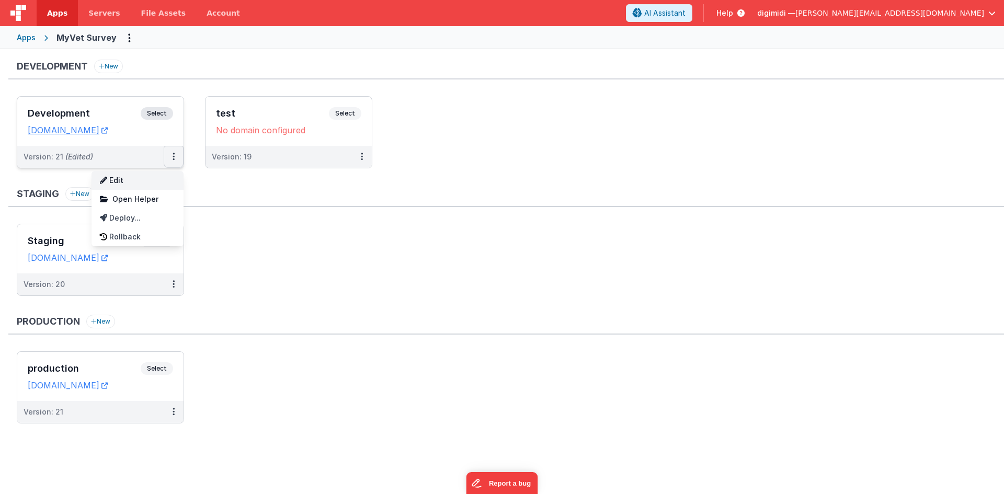 The height and width of the screenshot is (494, 1004). What do you see at coordinates (138, 237) in the screenshot?
I see `a: Rollback` at bounding box center [138, 237].